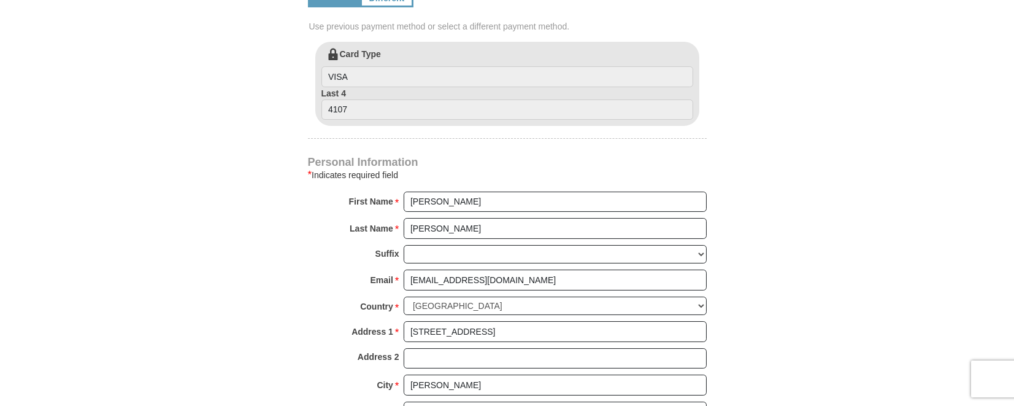 This screenshot has height=406, width=1014. Describe the element at coordinates (508, 104) in the screenshot. I see `label: Last 4` at that location.